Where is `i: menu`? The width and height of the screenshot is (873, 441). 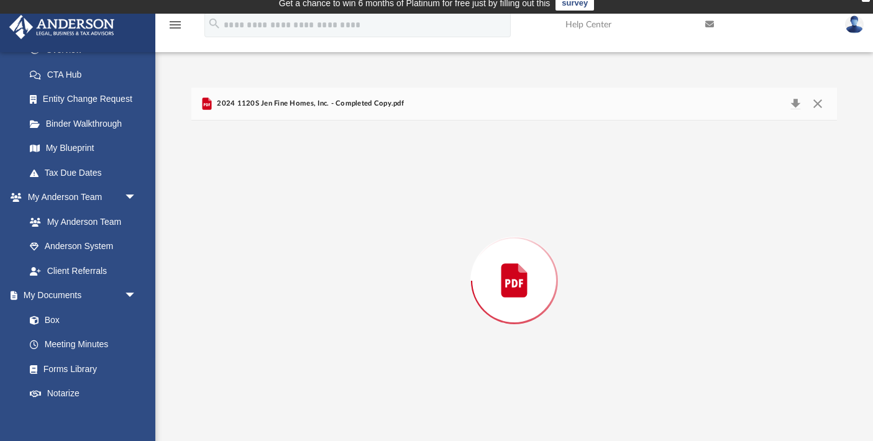
i: menu is located at coordinates (175, 25).